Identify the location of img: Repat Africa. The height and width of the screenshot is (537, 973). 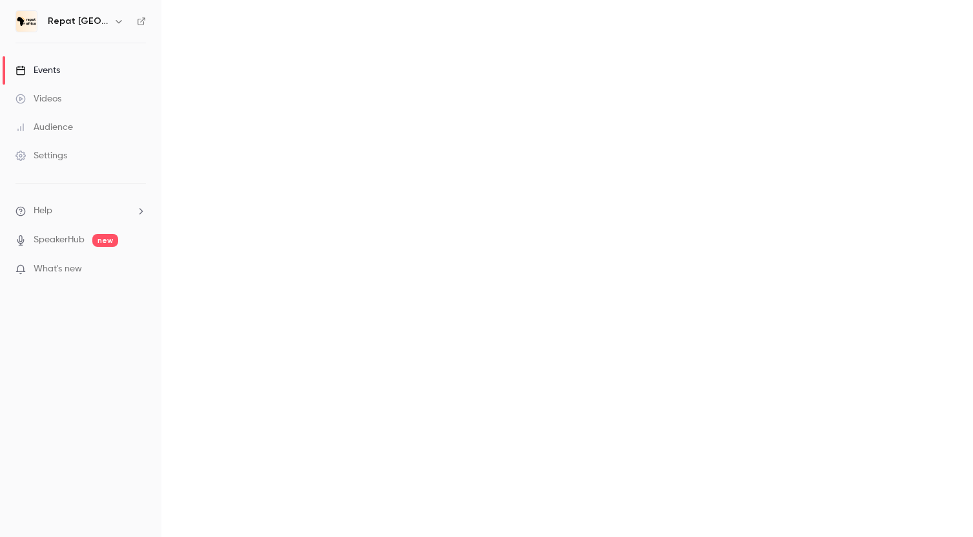
(26, 21).